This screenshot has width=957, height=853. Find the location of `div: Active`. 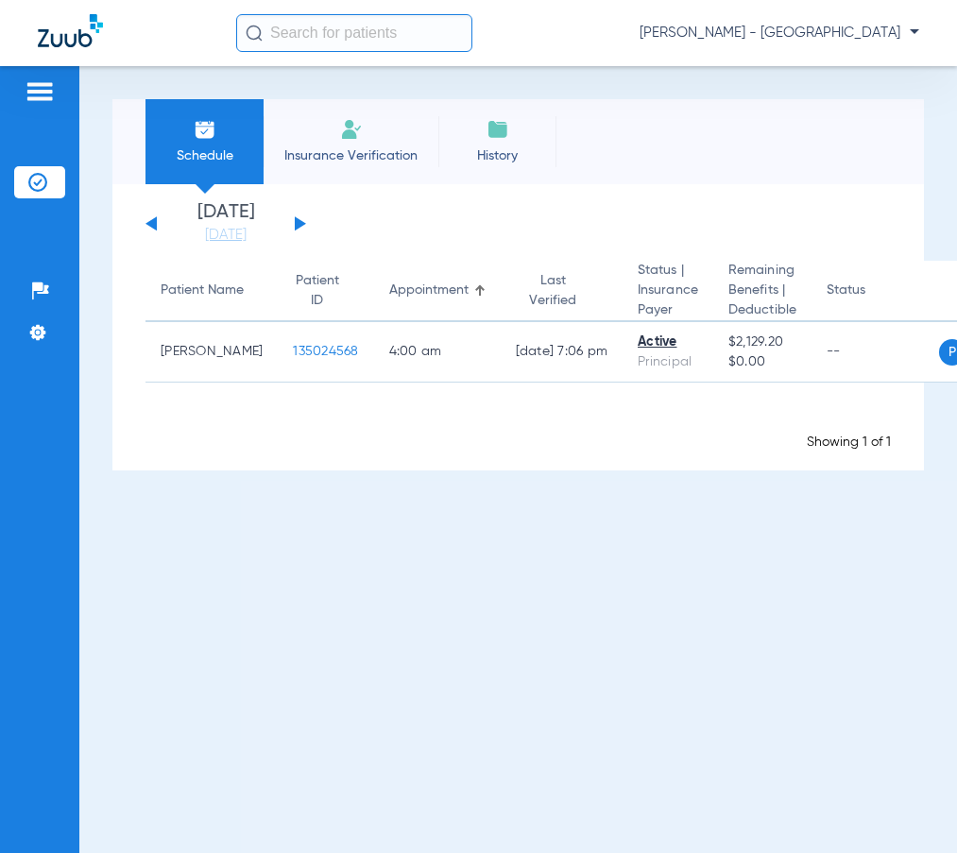

div: Active is located at coordinates (668, 342).